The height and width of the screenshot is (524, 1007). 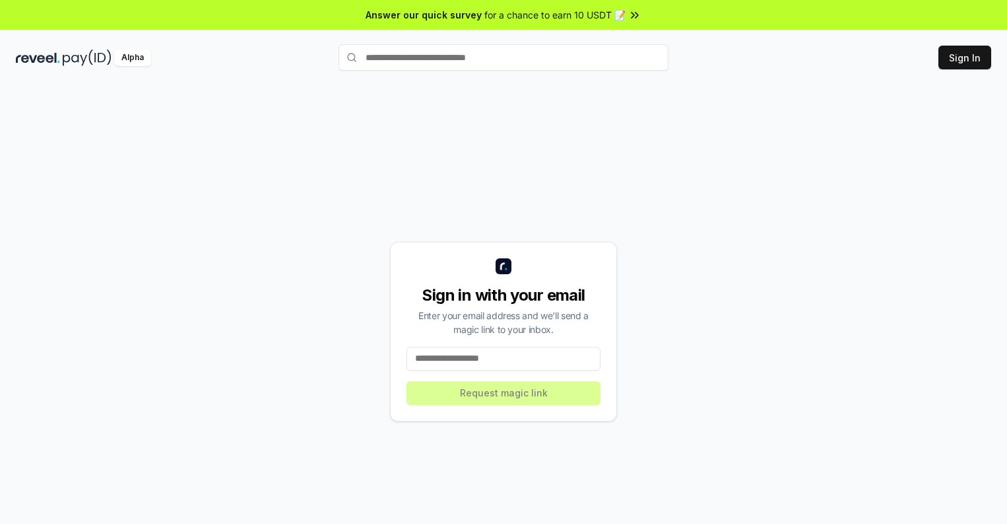 What do you see at coordinates (133, 57) in the screenshot?
I see `div: Alpha` at bounding box center [133, 57].